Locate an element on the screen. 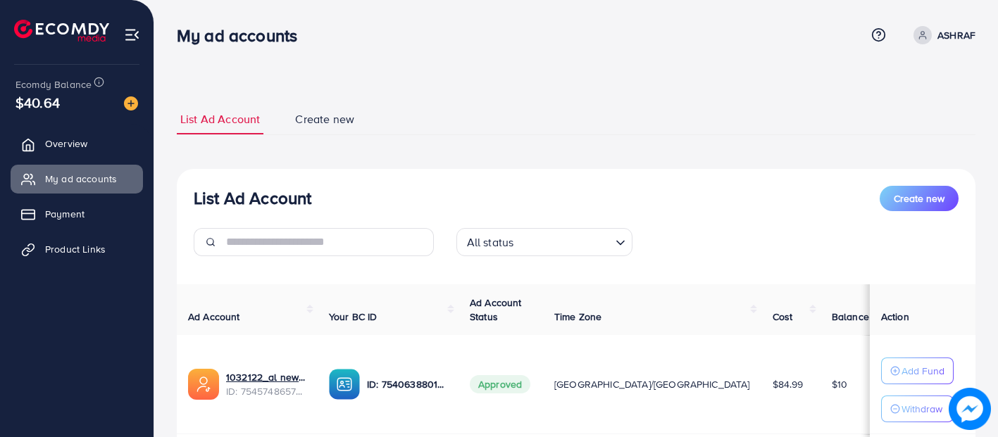  span: $84.99 is located at coordinates (788, 384).